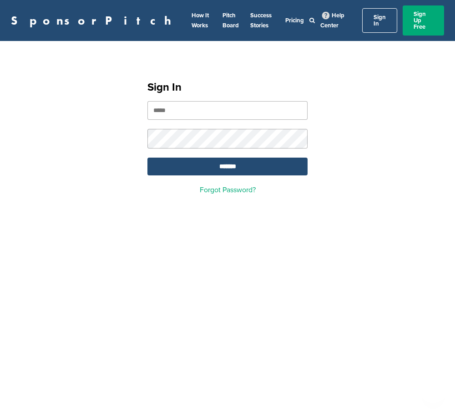  Describe the element at coordinates (94, 20) in the screenshot. I see `a: SponsorPitch` at that location.